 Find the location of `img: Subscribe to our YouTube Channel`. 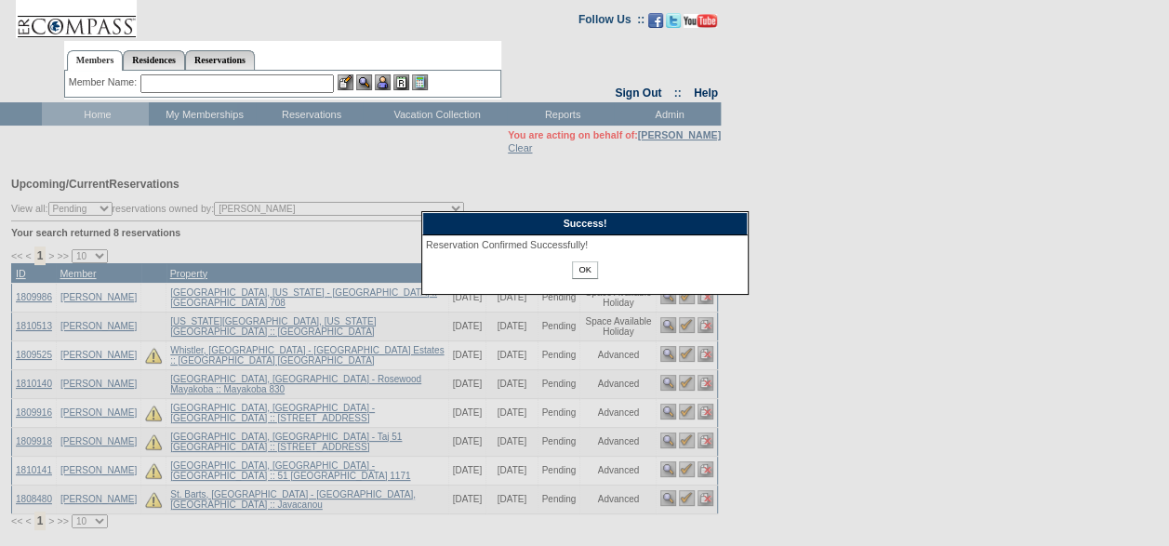

img: Subscribe to our YouTube Channel is located at coordinates (701, 20).